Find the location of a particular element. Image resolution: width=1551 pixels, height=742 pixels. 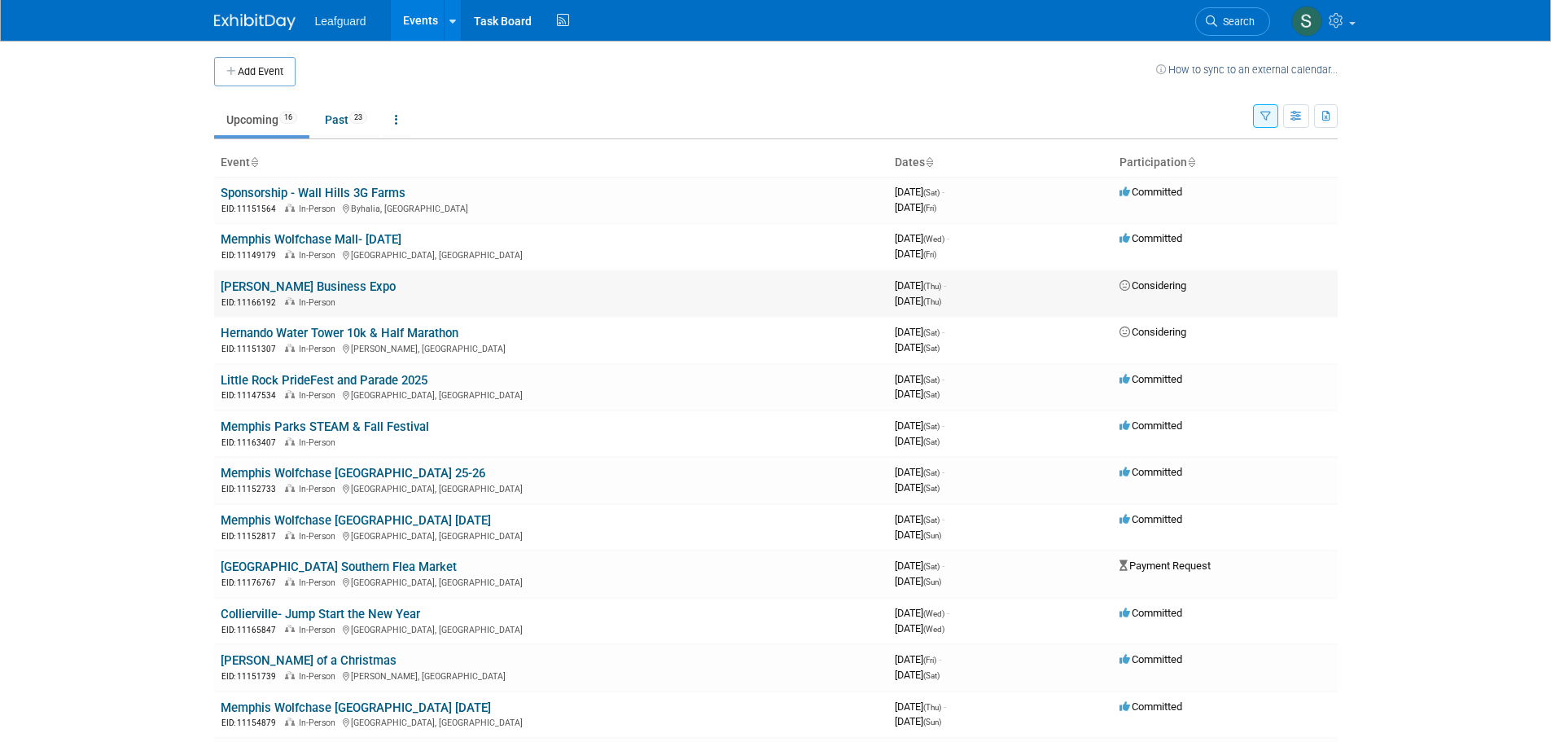

a: Memphis Parks STEAM & Fall Festival is located at coordinates (325, 427).